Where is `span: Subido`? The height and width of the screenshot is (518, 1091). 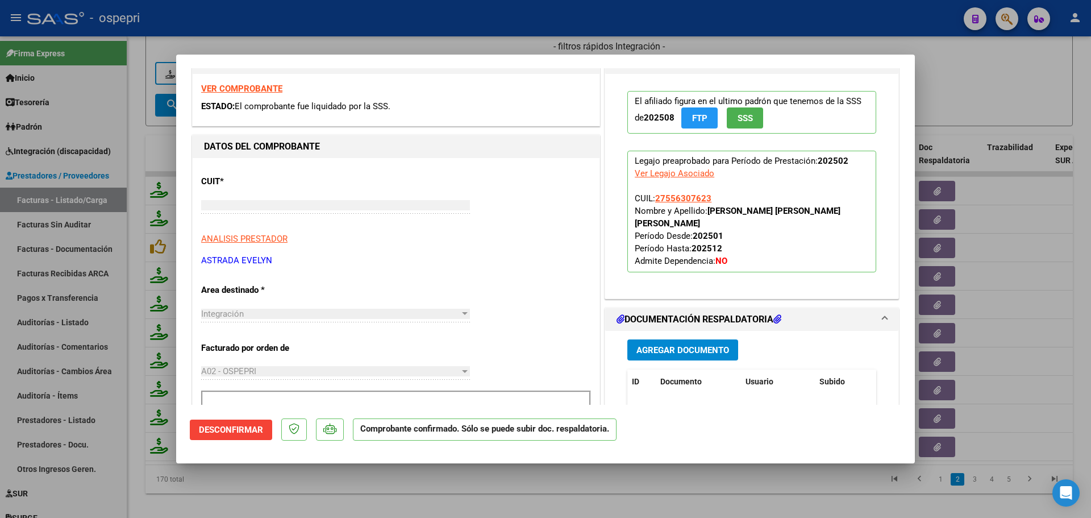 span: Subido is located at coordinates (832, 381).